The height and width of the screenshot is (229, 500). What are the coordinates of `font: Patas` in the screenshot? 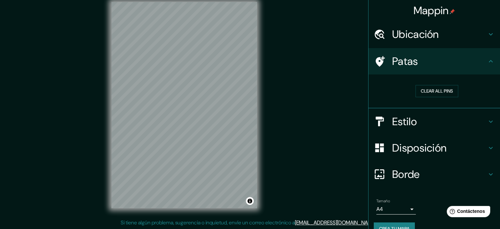 It's located at (405, 61).